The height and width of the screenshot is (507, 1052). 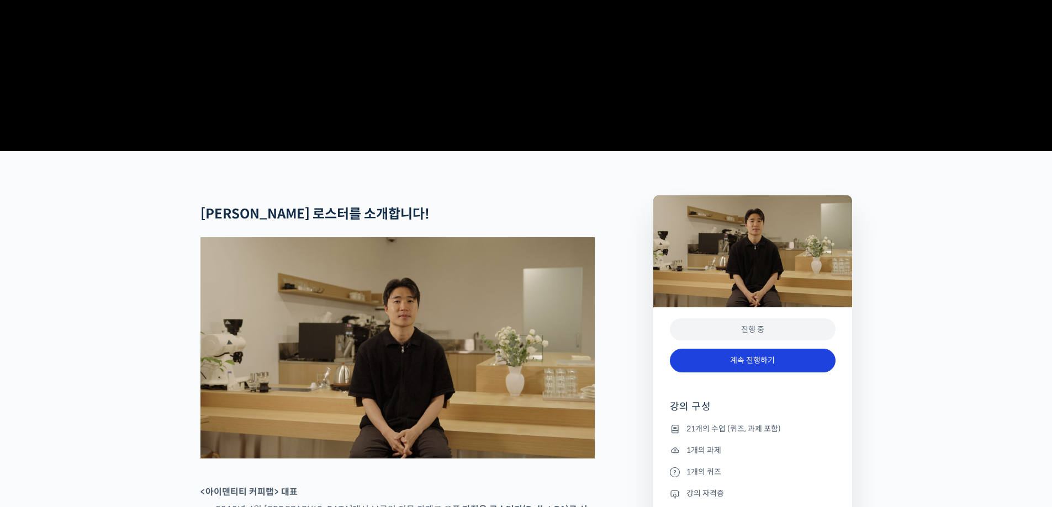 I want to click on div: 진행 중, so click(x=753, y=330).